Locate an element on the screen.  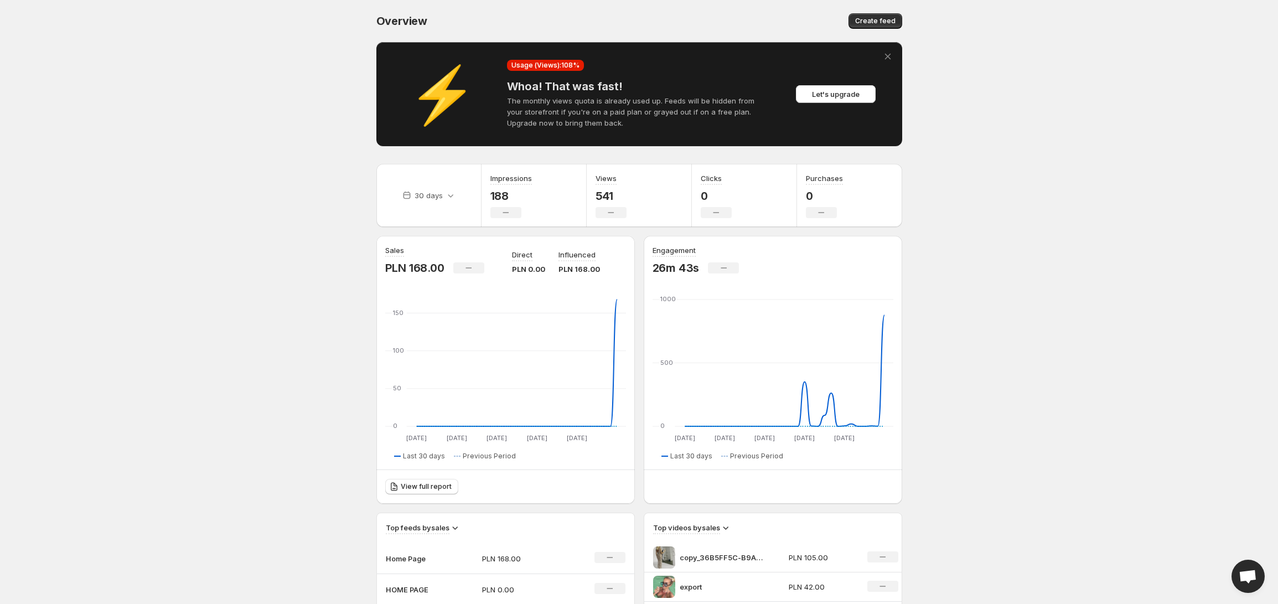
p: The monthly views quota is already used up. Feeds will be hidden from your storefront if you're o... is located at coordinates (639, 112).